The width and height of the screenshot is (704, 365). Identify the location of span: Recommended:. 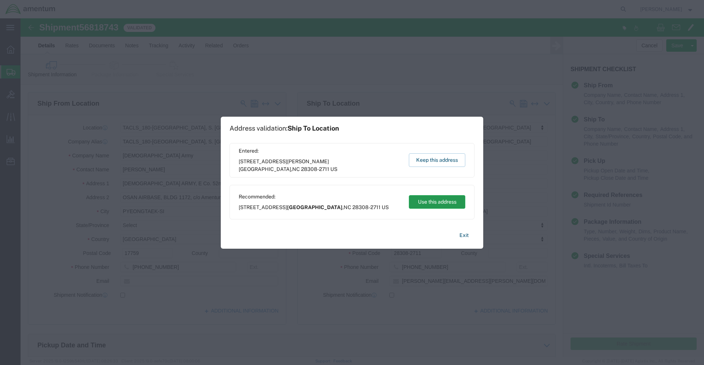
(314, 197).